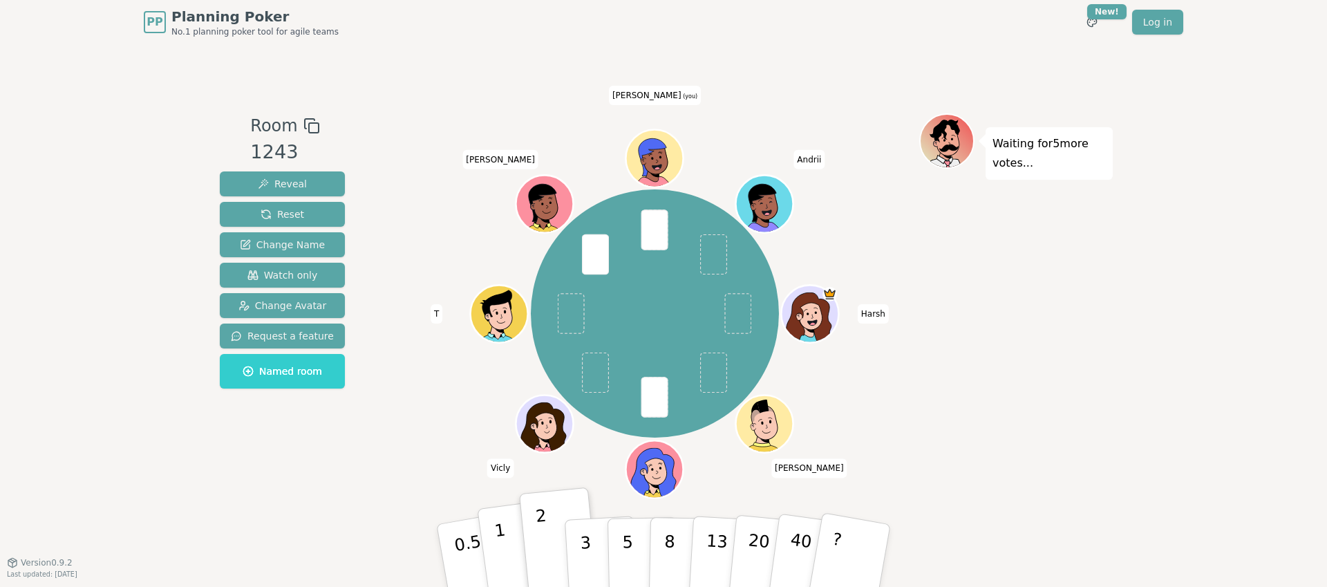  What do you see at coordinates (282, 336) in the screenshot?
I see `span: Request a feature` at bounding box center [282, 336].